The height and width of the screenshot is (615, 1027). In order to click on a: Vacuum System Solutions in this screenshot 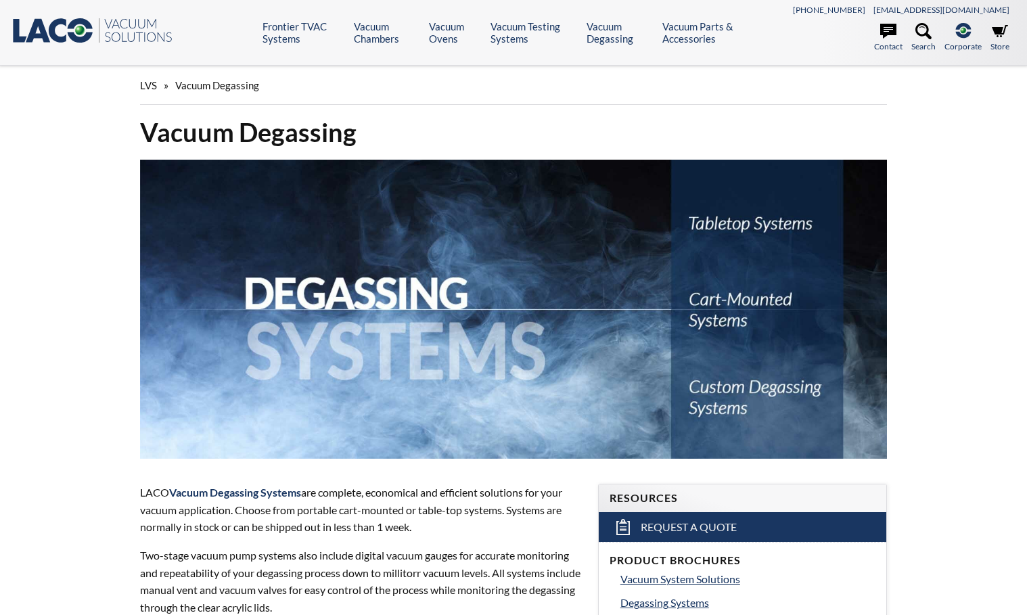, I will do `click(748, 579)`.